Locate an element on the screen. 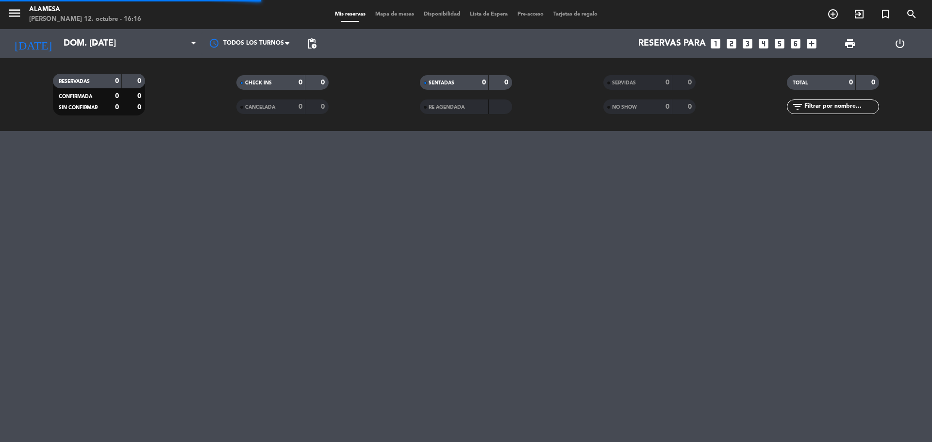 The width and height of the screenshot is (932, 442). span: Pre-acceso is located at coordinates (530, 14).